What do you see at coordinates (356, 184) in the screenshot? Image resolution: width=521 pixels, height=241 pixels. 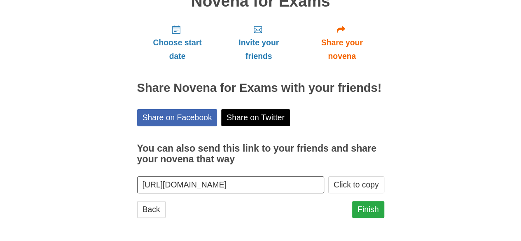 I see `button: Click to copy` at bounding box center [356, 184].